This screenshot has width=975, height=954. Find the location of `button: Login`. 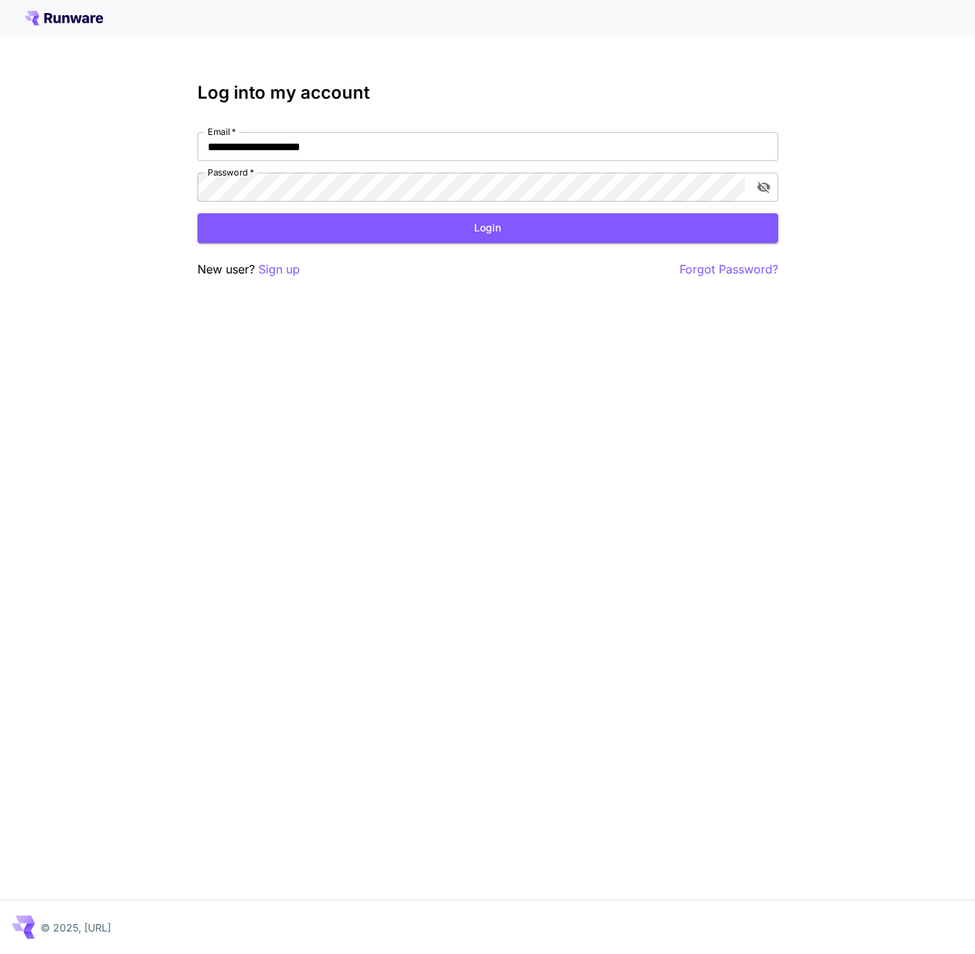

button: Login is located at coordinates (488, 228).